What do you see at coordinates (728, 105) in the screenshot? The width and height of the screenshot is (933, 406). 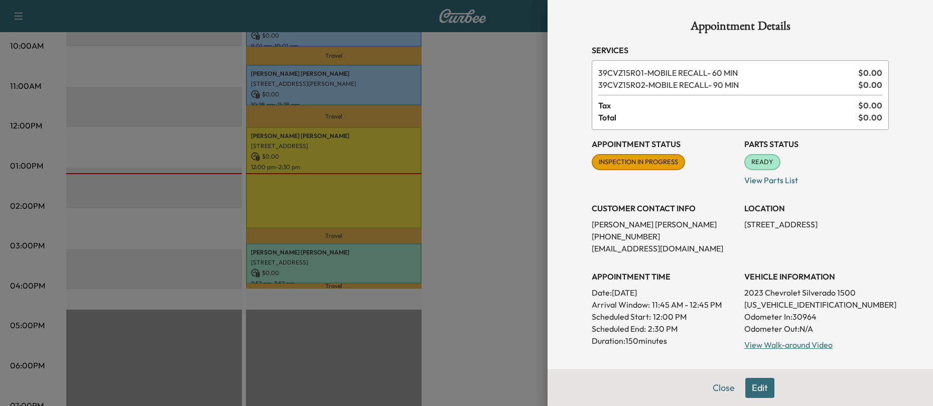 I see `span: Tax` at bounding box center [728, 105].